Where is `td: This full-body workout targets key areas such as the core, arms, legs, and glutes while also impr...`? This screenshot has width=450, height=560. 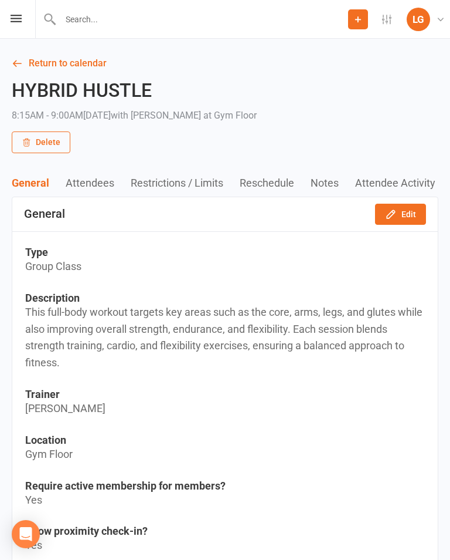
td: This full-body workout targets key areas such as the core, arms, legs, and glutes while also impr... is located at coordinates (225, 337).